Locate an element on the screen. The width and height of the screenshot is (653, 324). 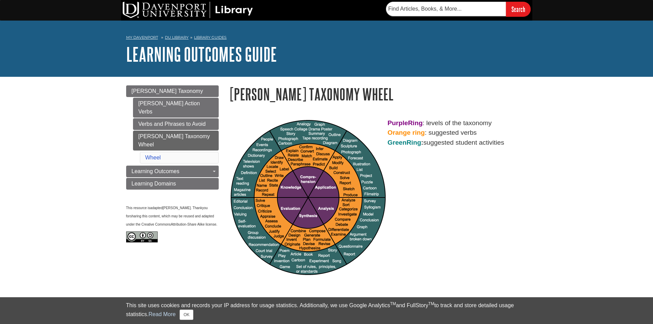
a: Library Guides is located at coordinates (210, 37).